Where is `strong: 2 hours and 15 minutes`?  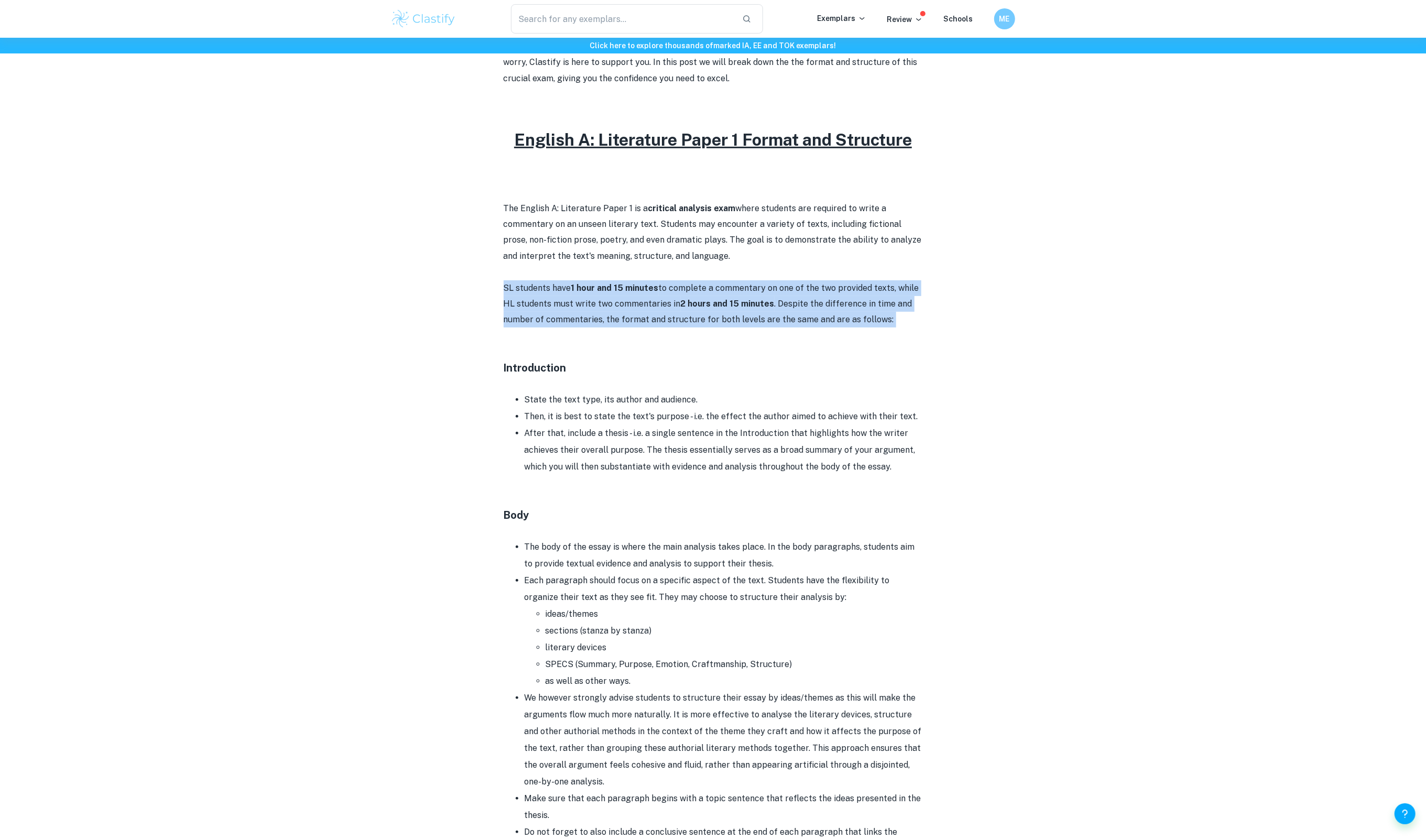 strong: 2 hours and 15 minutes is located at coordinates (727, 304).